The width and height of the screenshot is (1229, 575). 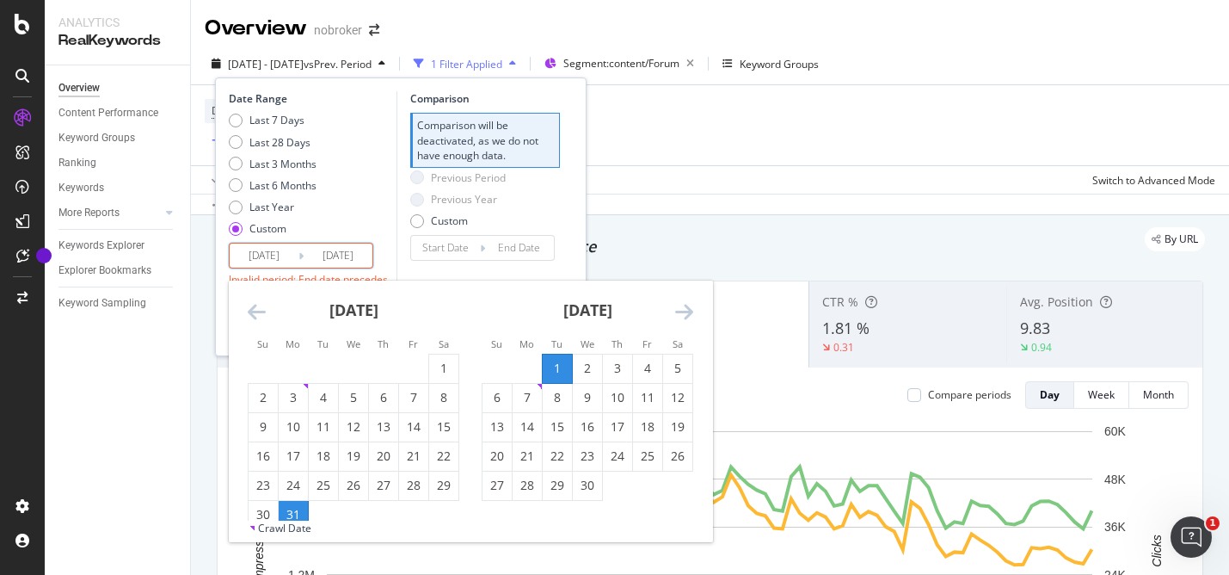 I want to click on td: Choose Friday, March 7, 2025 as your check-out date. It’s available., so click(x=414, y=397).